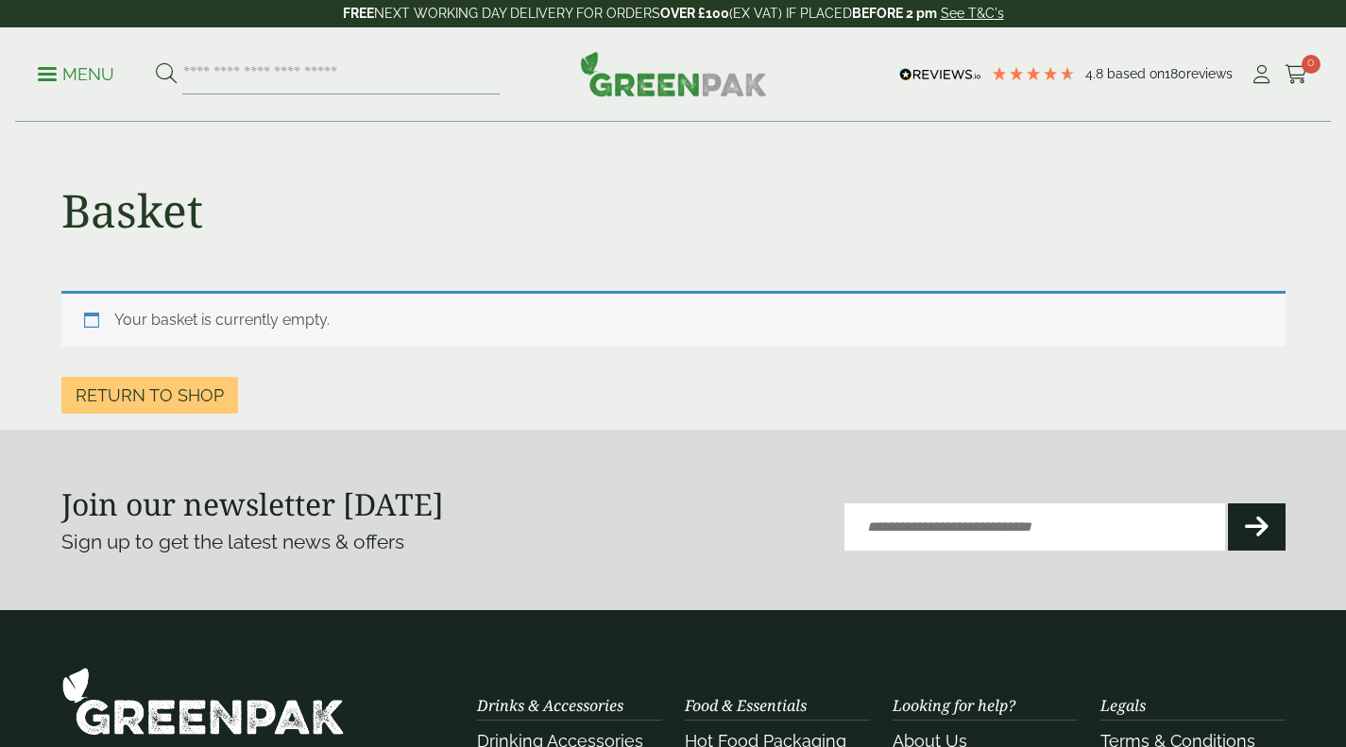  What do you see at coordinates (1296, 75) in the screenshot?
I see `a: 0` at bounding box center [1296, 75].